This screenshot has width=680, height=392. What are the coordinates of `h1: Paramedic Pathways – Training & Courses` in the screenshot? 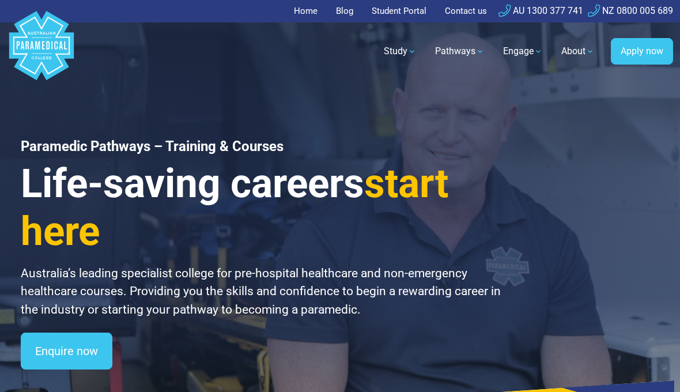 It's located at (270, 146).